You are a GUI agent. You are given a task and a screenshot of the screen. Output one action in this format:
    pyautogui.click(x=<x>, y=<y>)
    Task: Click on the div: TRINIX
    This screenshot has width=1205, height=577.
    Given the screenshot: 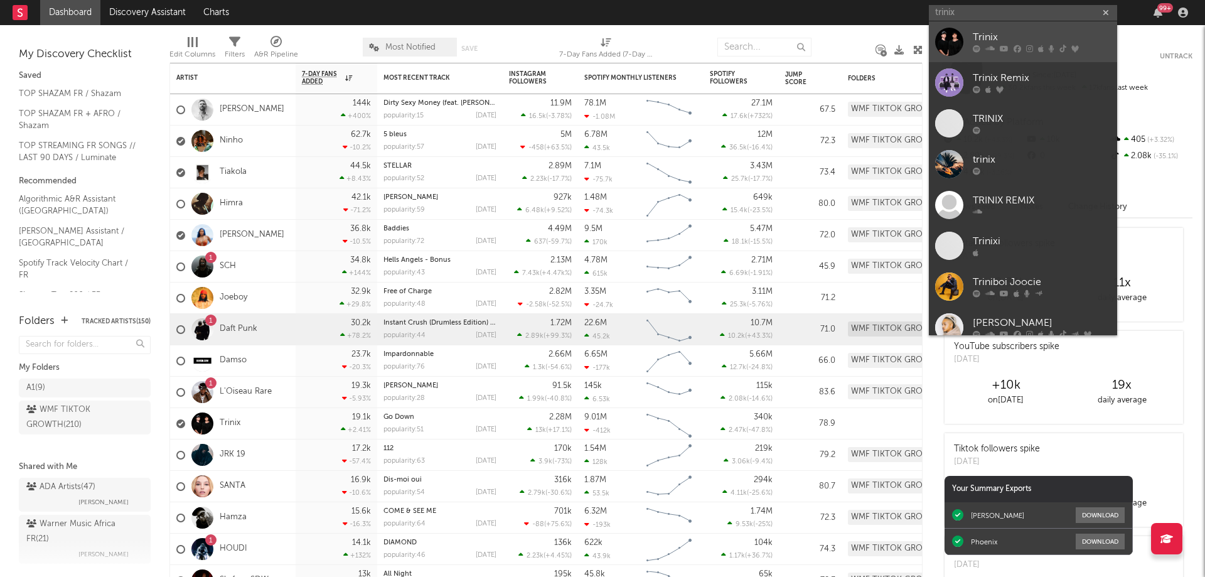 What is the action you would take?
    pyautogui.click(x=1041, y=119)
    